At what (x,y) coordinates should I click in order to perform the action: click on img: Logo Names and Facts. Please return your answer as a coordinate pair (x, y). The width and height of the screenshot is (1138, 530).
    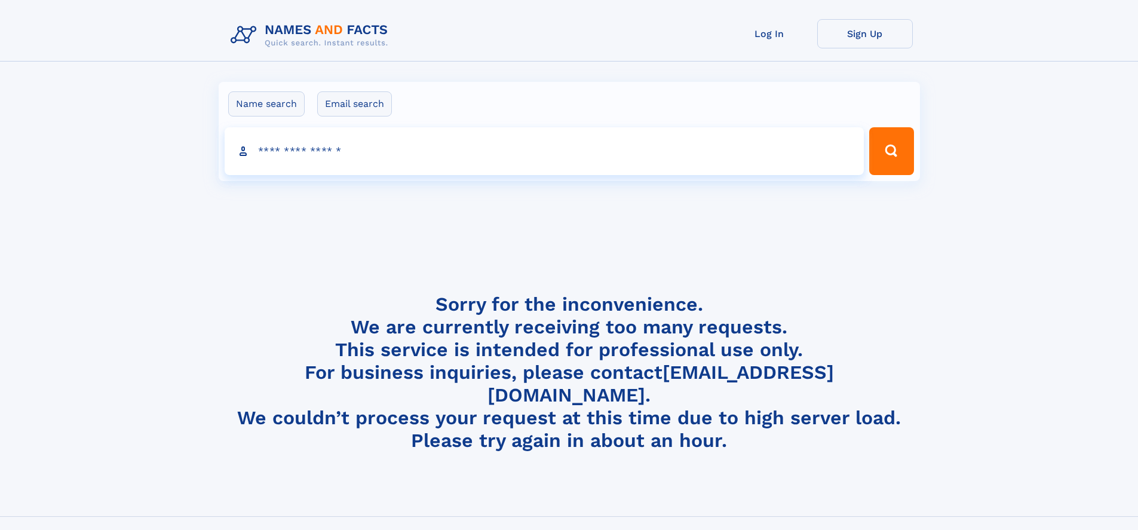
    Looking at the image, I should click on (312, 35).